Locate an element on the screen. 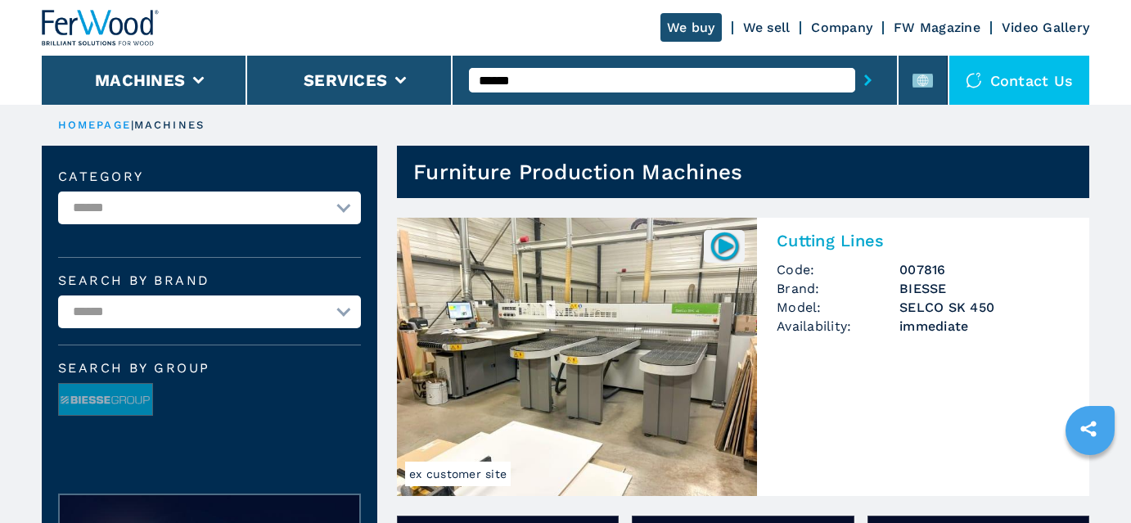 This screenshot has height=523, width=1131. span: Code: is located at coordinates (838, 269).